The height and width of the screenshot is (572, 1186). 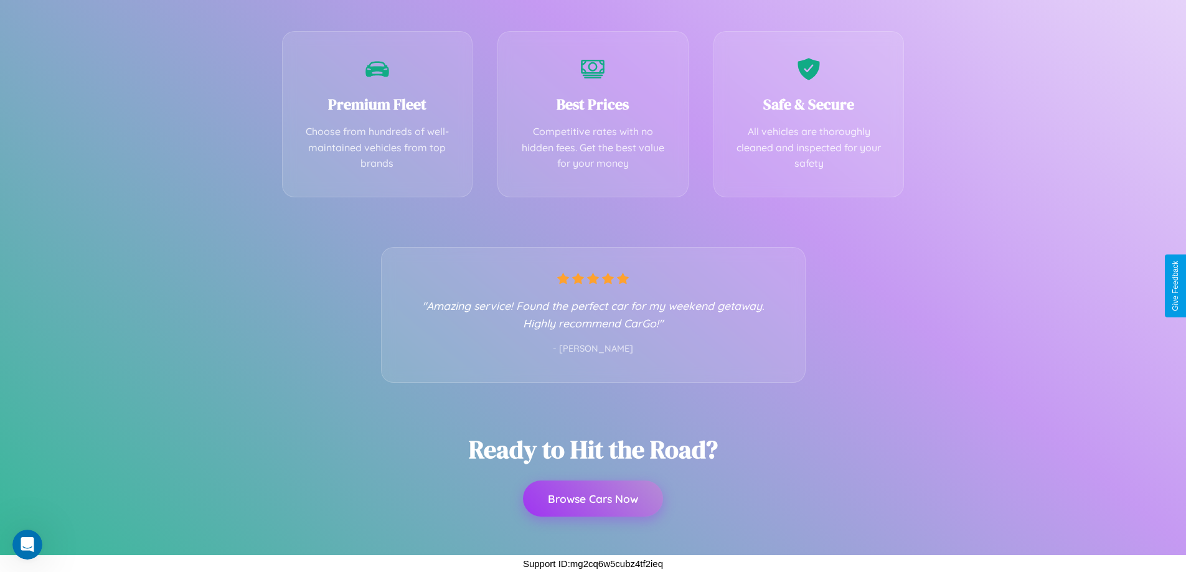 What do you see at coordinates (808, 104) in the screenshot?
I see `h3: Safe & Secure` at bounding box center [808, 104].